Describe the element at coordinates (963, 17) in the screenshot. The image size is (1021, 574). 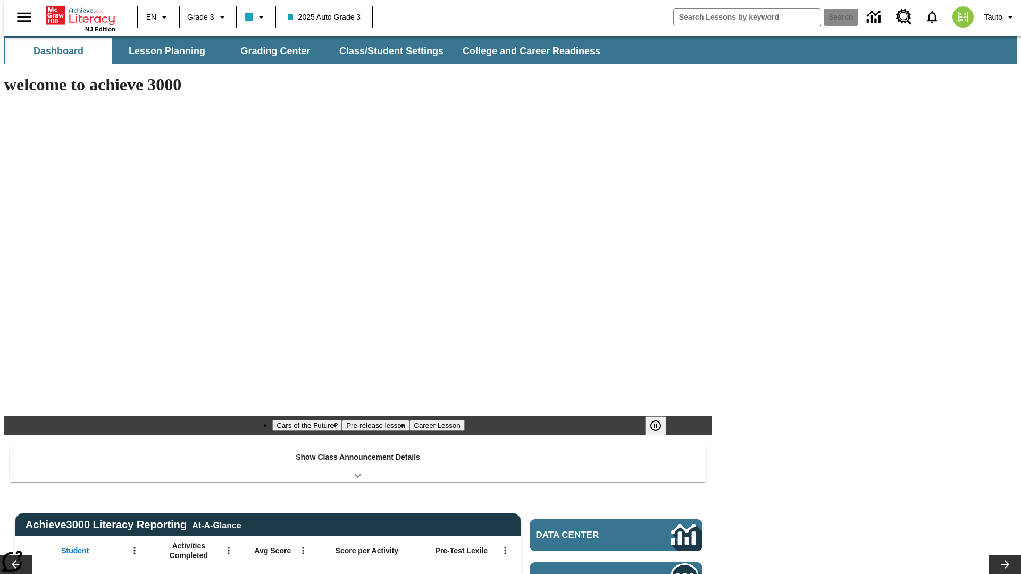
I see `img: avatar image` at that location.